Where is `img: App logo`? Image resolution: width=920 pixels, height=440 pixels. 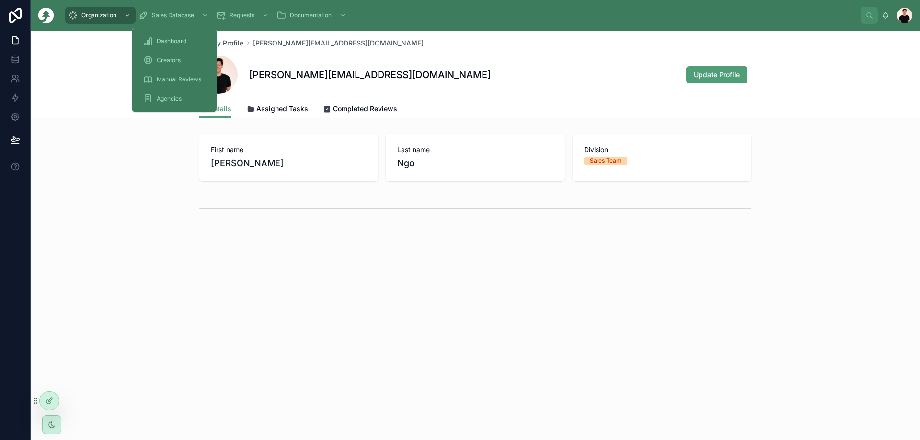
img: App logo is located at coordinates (46, 15).